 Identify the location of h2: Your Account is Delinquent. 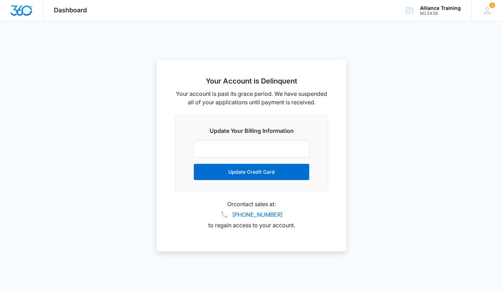
(252, 81).